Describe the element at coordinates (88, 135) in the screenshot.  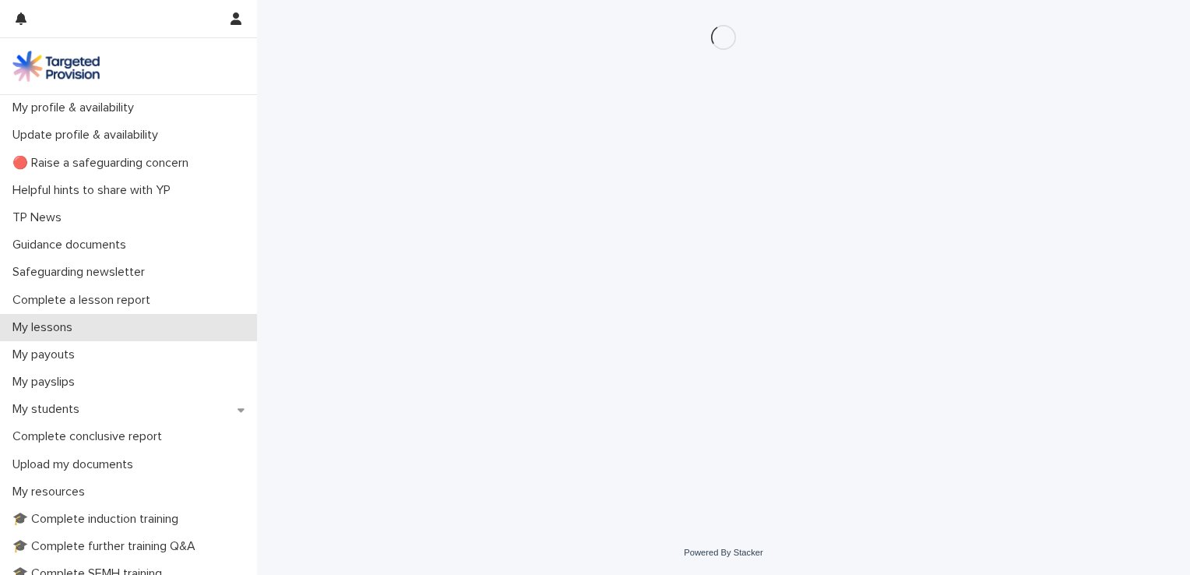
I see `p: Update profile & availability` at that location.